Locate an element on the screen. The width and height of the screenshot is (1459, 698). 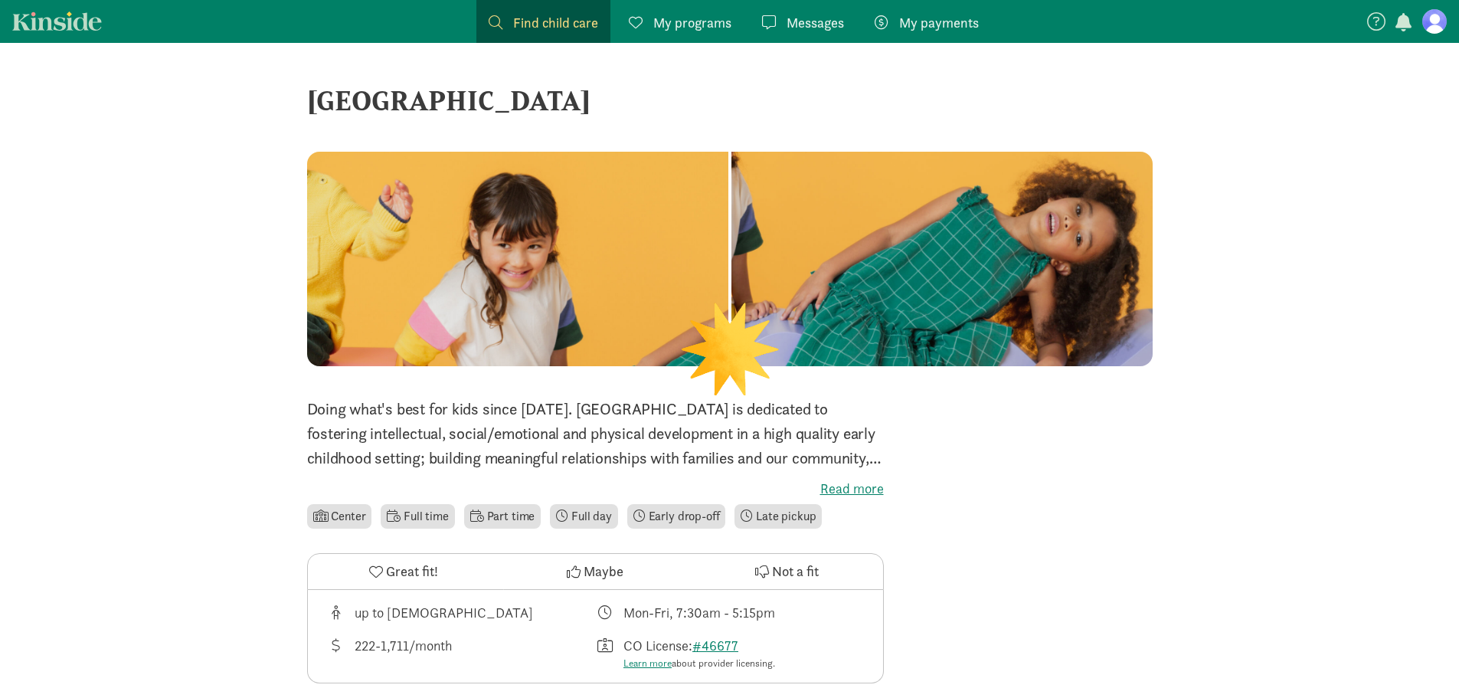
li: Full time is located at coordinates (417, 516).